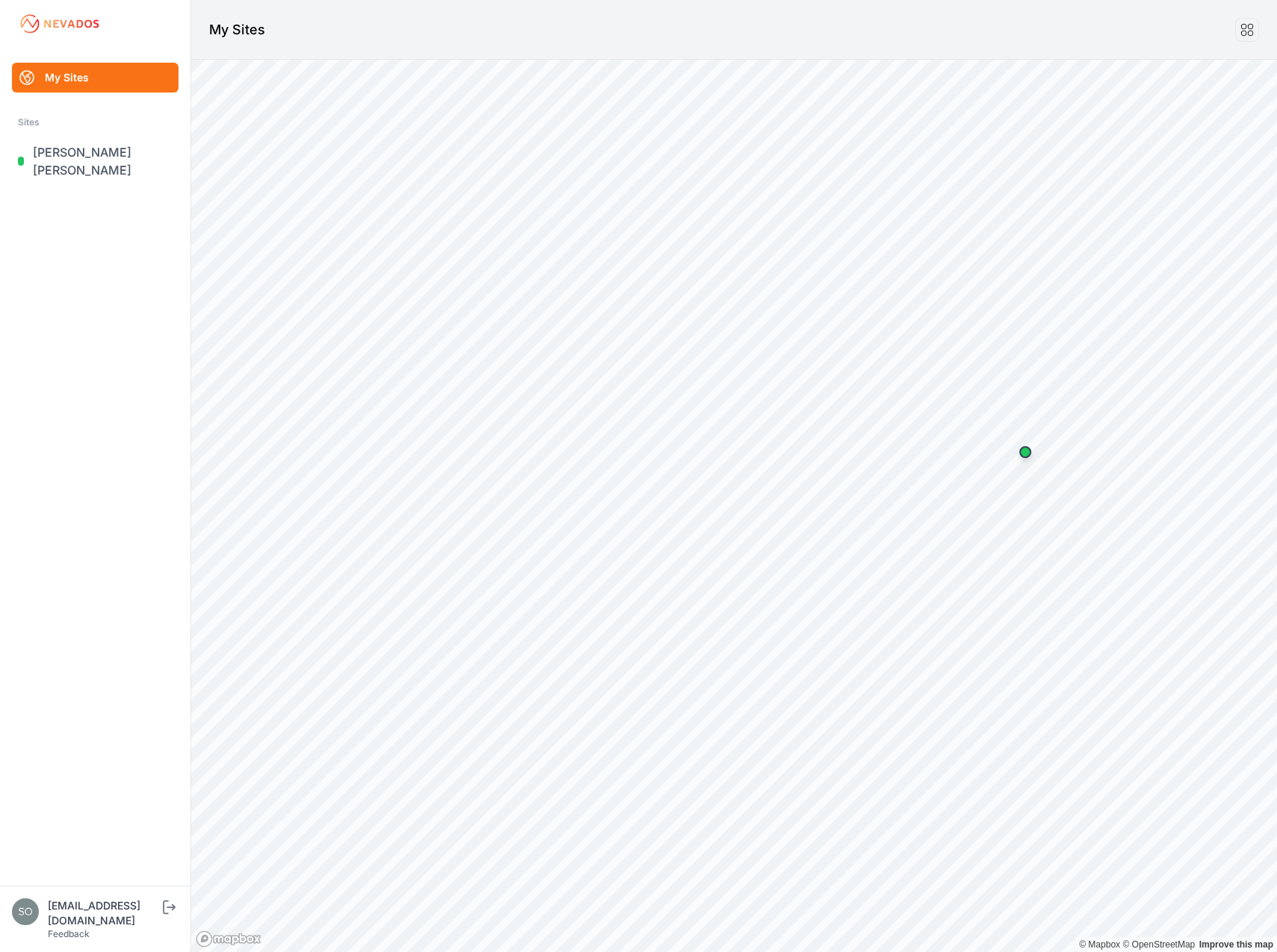 The height and width of the screenshot is (952, 1277). Describe the element at coordinates (68, 934) in the screenshot. I see `a: Feedback` at that location.